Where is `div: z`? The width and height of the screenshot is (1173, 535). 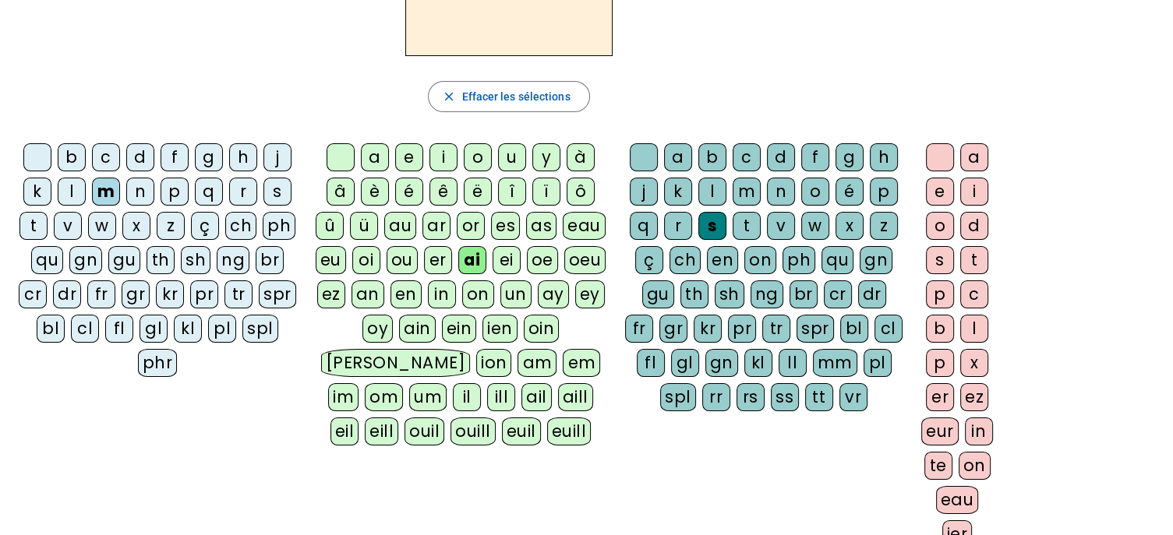 div: z is located at coordinates (171, 226).